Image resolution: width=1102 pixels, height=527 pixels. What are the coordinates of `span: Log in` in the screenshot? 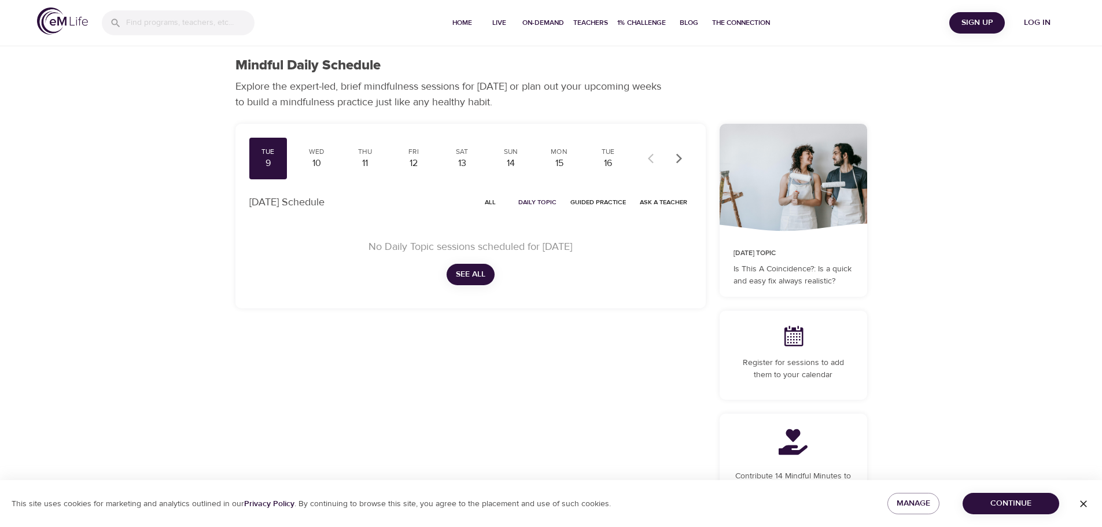 It's located at (1037, 23).